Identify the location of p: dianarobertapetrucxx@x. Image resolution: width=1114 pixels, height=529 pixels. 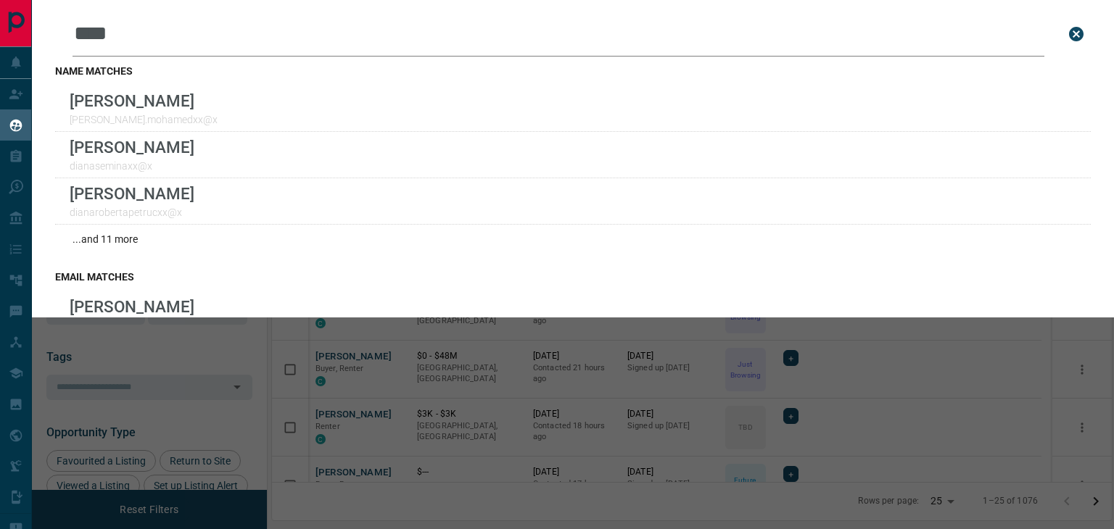
(132, 212).